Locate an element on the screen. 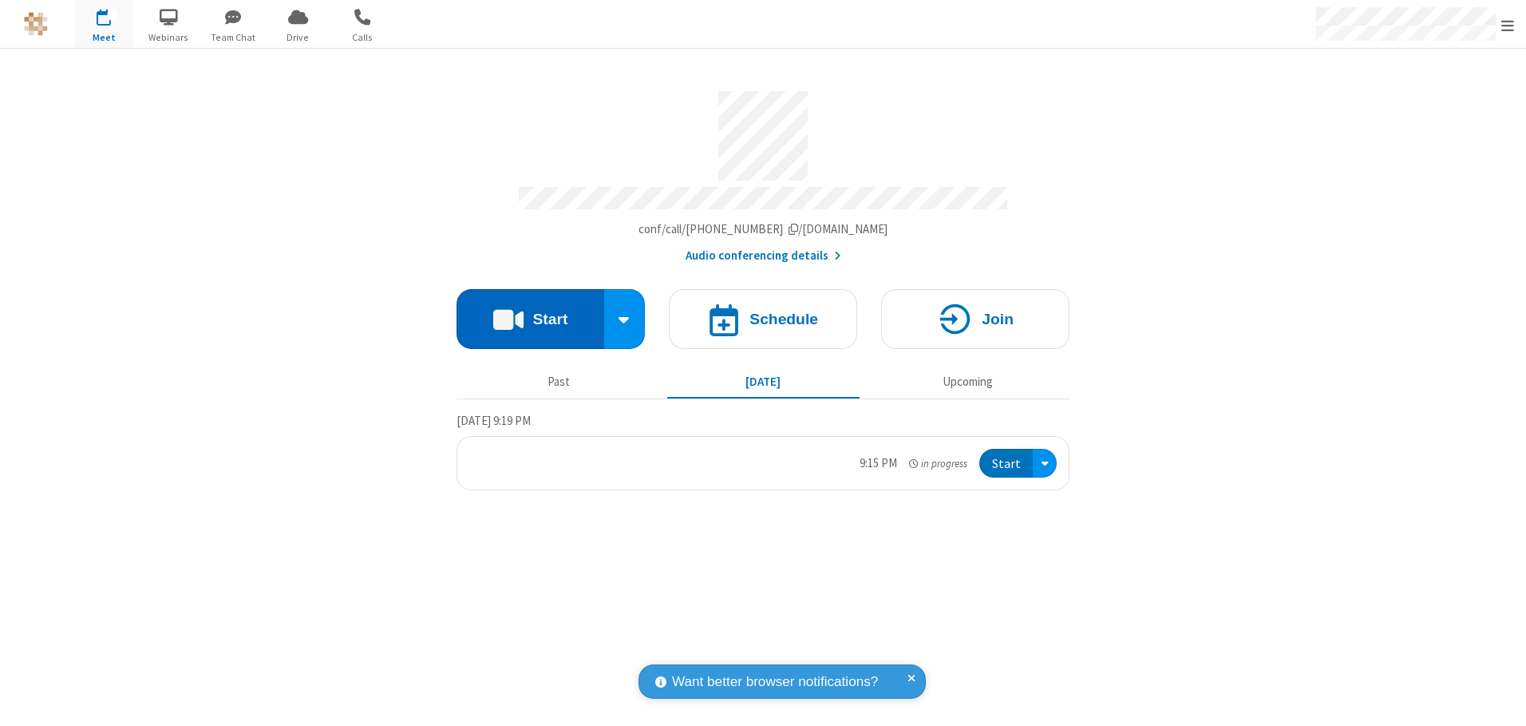 The image size is (1526, 726). section: Today's Meetings is located at coordinates (763, 451).